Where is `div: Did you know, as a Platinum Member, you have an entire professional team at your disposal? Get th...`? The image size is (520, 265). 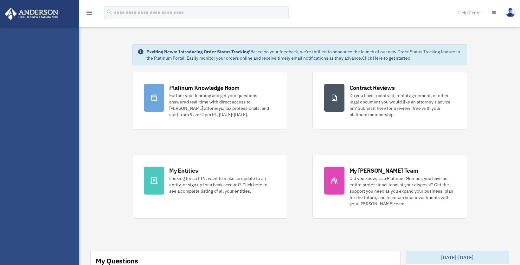
div: Did you know, as a Platinum Member, you have an entire professional team at your disposal? Get th... is located at coordinates (402, 191).